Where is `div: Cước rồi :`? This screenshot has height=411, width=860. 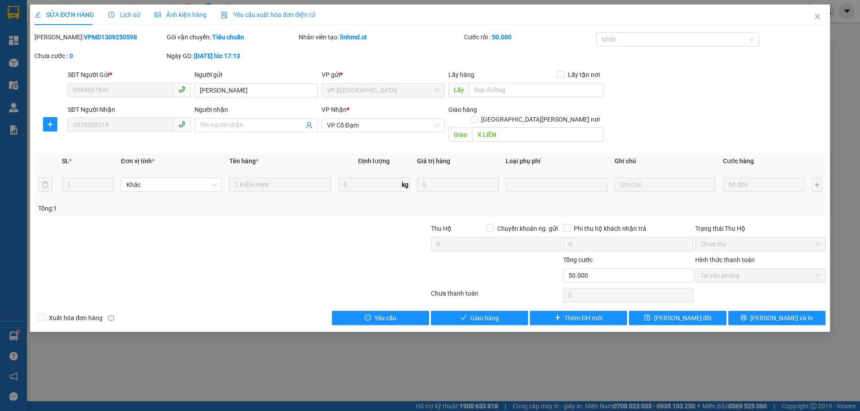 div: Cước rồi : is located at coordinates (529, 37).